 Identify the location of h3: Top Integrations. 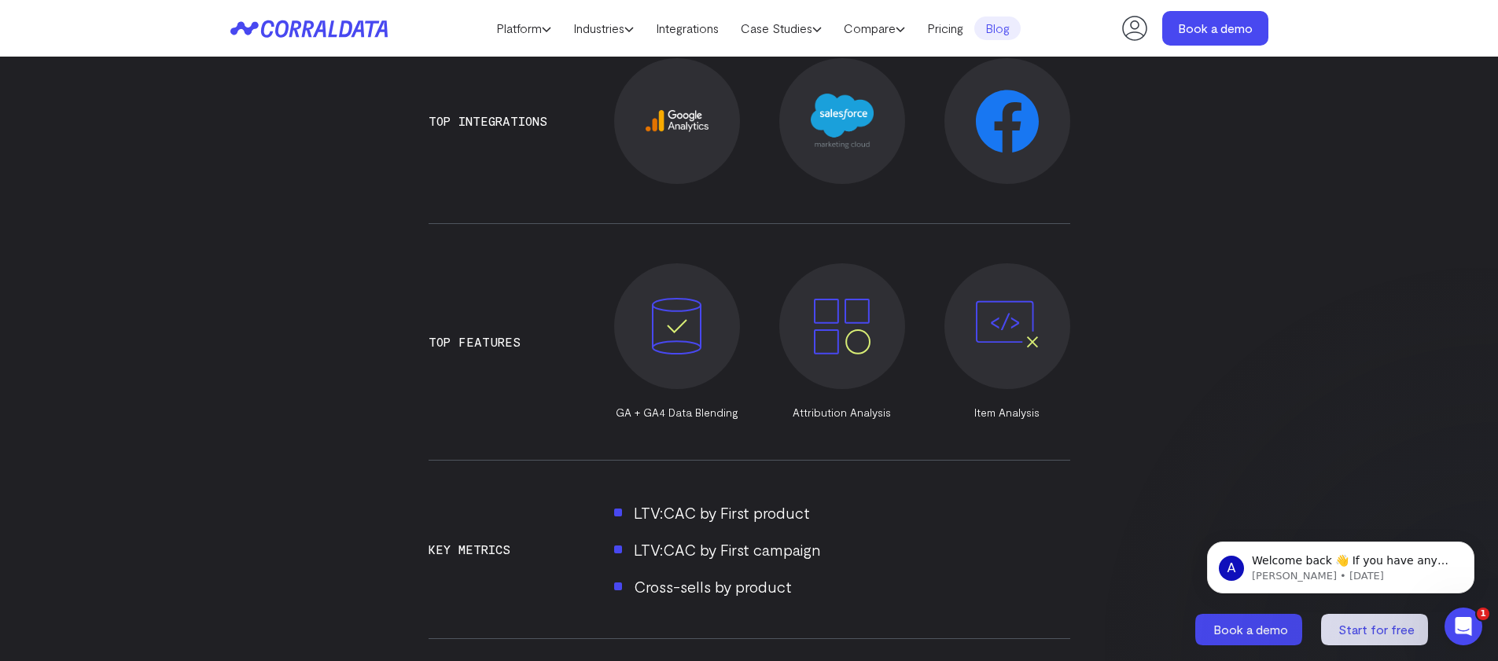
(488, 121).